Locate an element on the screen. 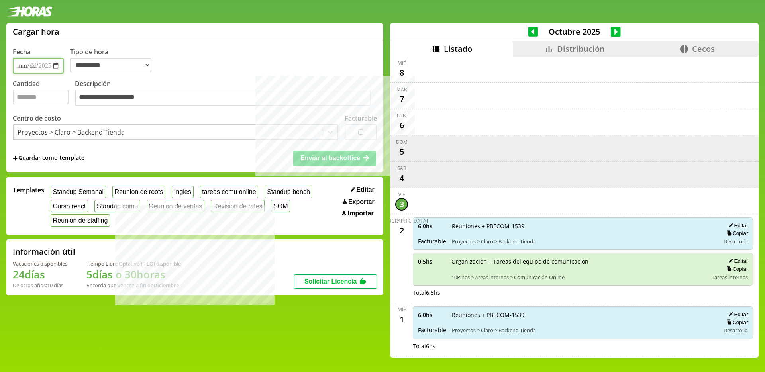  div: vie is located at coordinates (402, 194).